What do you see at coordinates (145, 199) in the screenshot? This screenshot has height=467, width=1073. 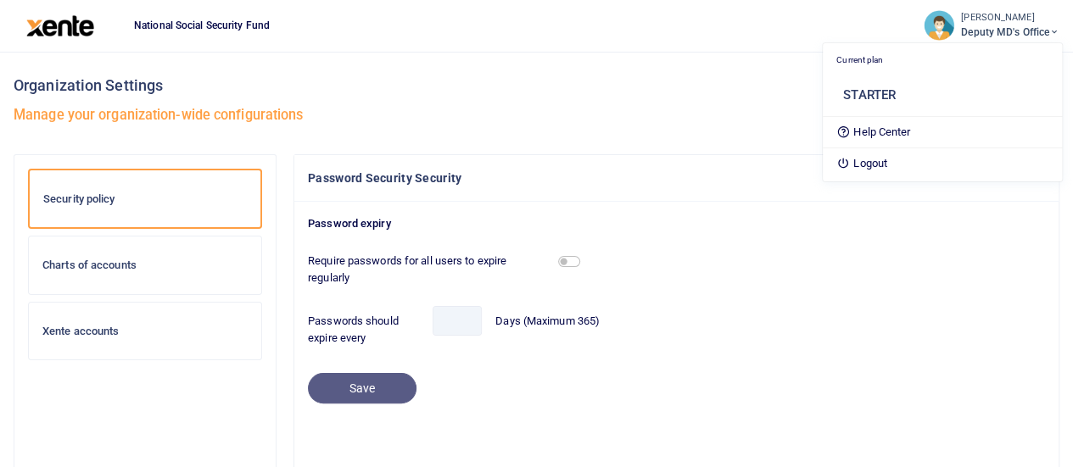 I see `h6: Security policy` at bounding box center [145, 199].